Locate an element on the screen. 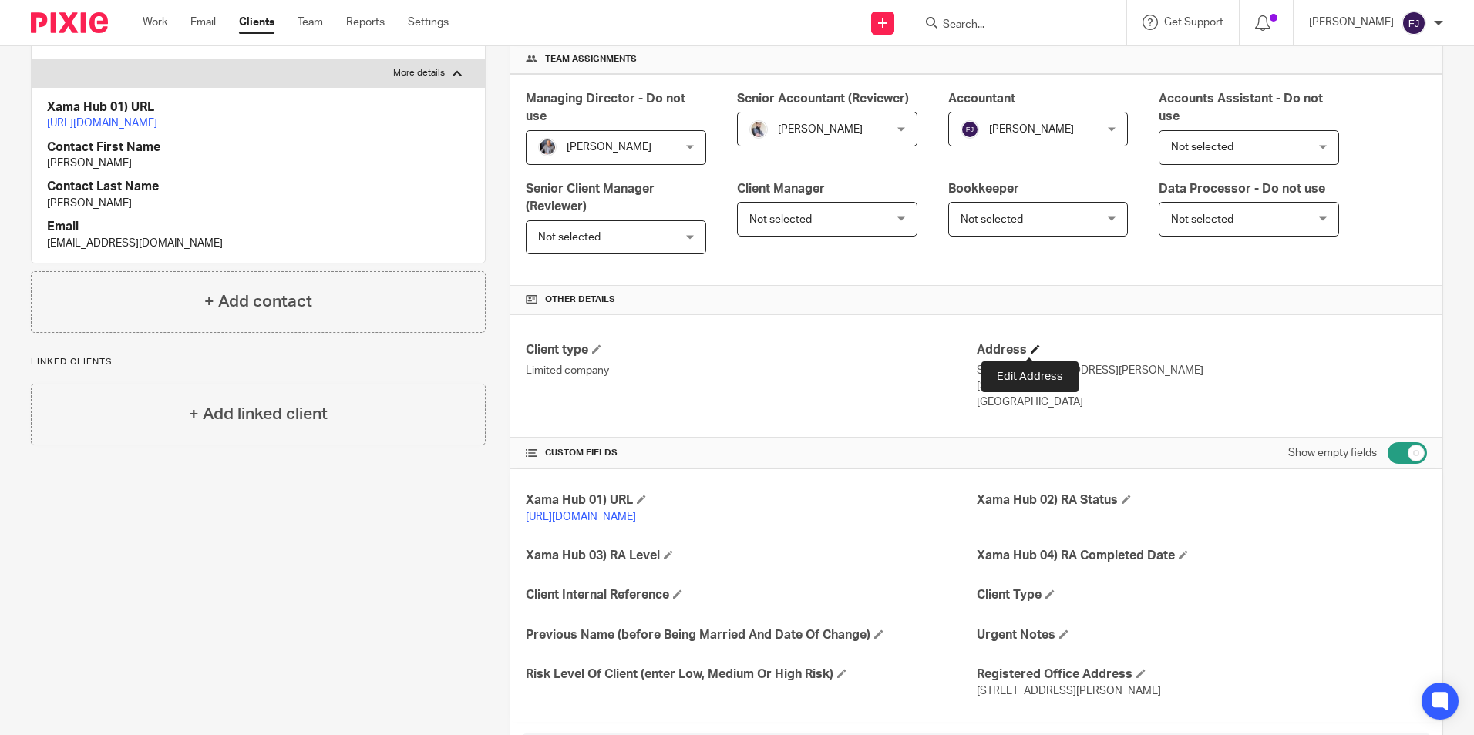 This screenshot has width=1474, height=735. h4: + Add contact is located at coordinates (258, 301).